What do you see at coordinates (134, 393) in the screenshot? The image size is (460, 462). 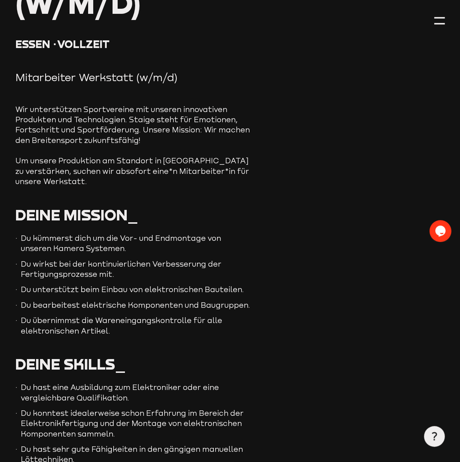 I see `li: Du hast eine Ausbildung zum Elektroniker oder eine vergleichbare Qualifikation.` at bounding box center [134, 393].